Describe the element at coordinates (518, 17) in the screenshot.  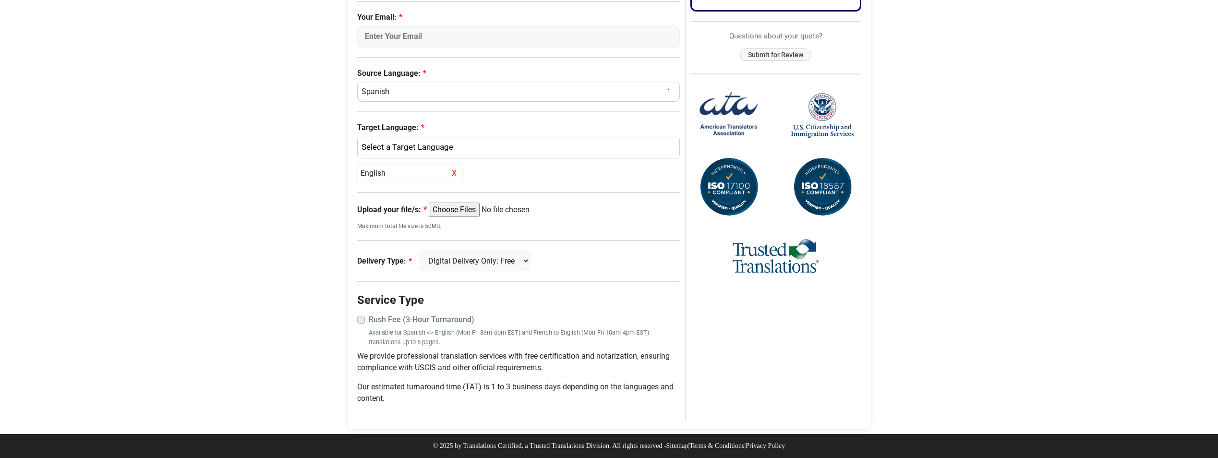
I see `label: Your Email:` at that location.